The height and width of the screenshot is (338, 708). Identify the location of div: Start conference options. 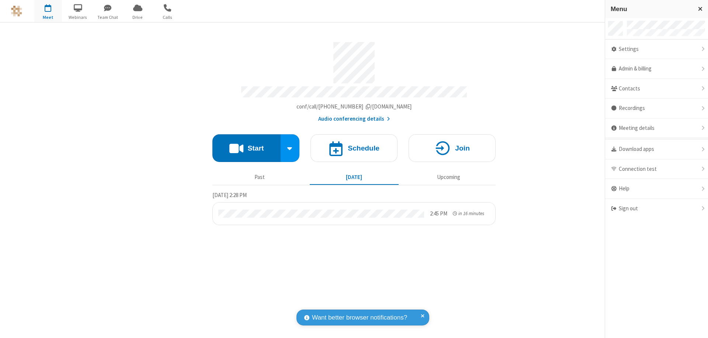
(290, 148).